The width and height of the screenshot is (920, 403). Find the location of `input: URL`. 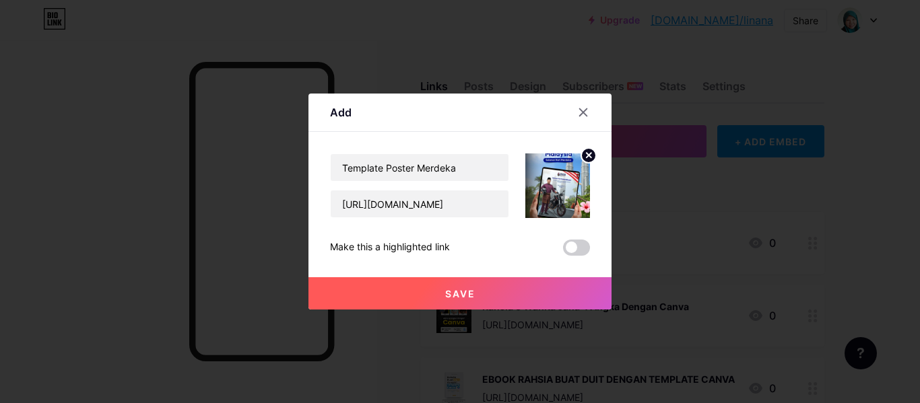

input: URL is located at coordinates (419, 204).